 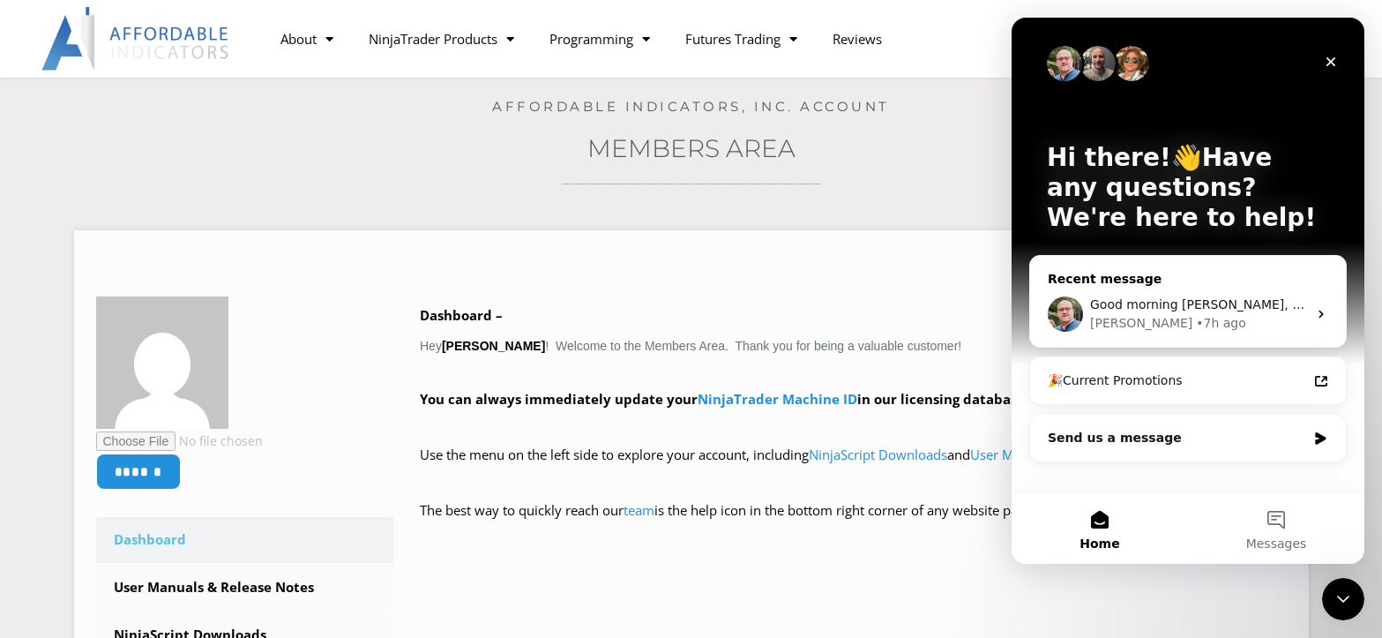 I want to click on div: Close, so click(x=319, y=44).